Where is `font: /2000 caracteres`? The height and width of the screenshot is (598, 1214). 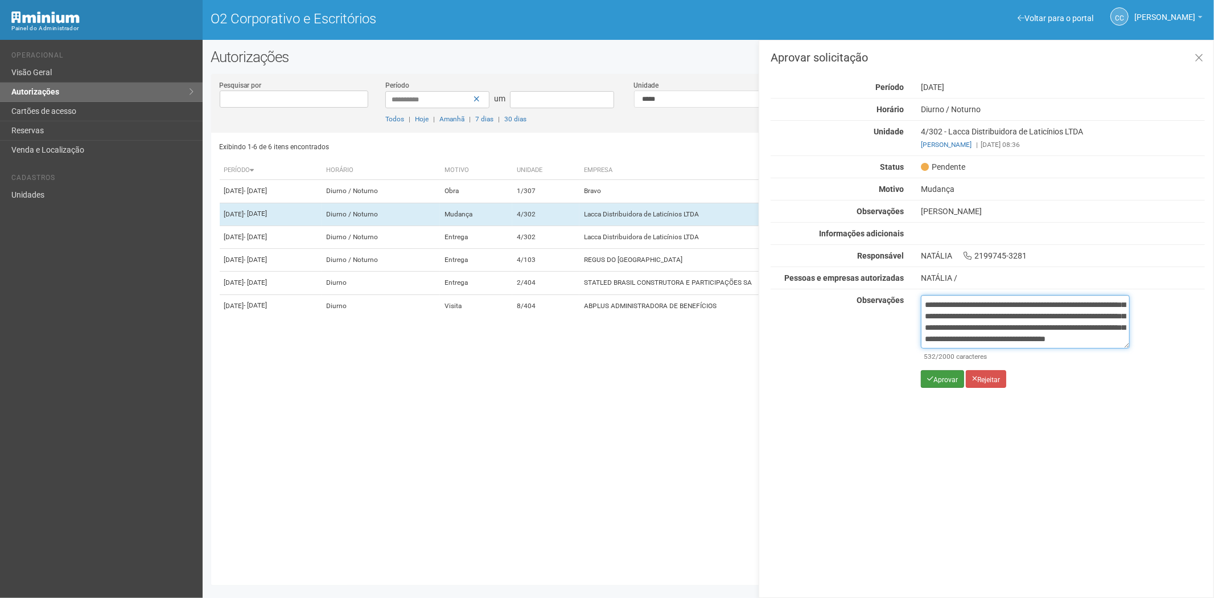
font: /2000 caracteres is located at coordinates (961, 356).